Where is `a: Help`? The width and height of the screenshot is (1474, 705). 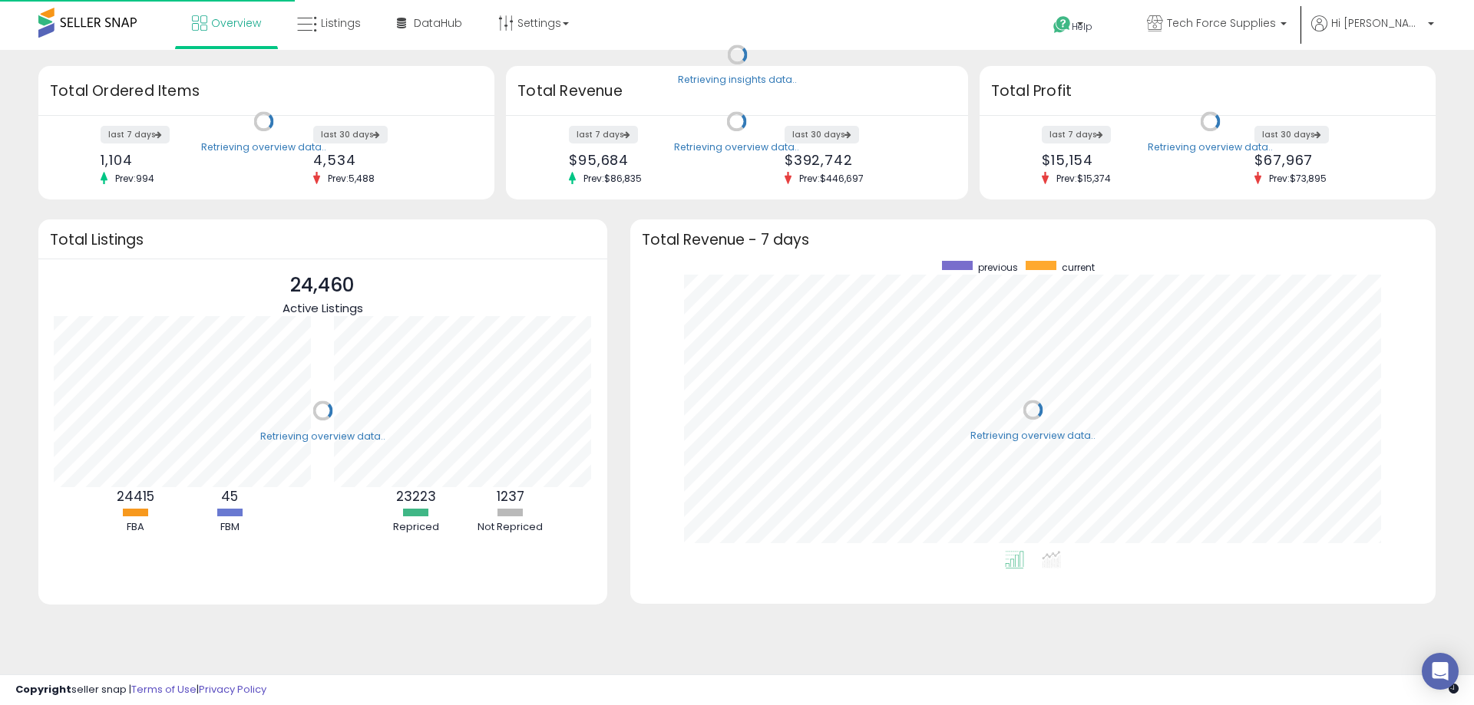
a: Help is located at coordinates (1081, 27).